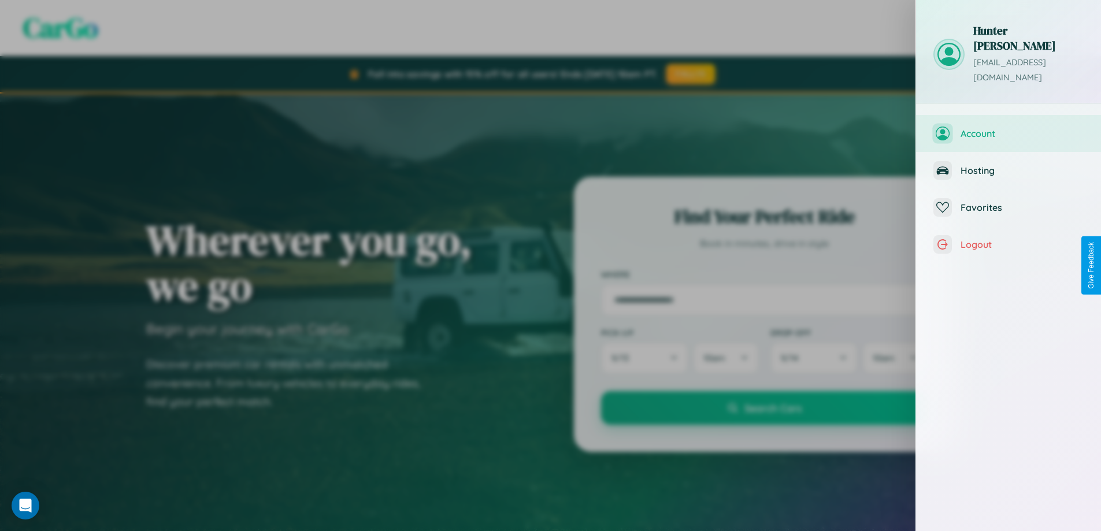 Image resolution: width=1101 pixels, height=531 pixels. I want to click on span: Logout, so click(1022, 245).